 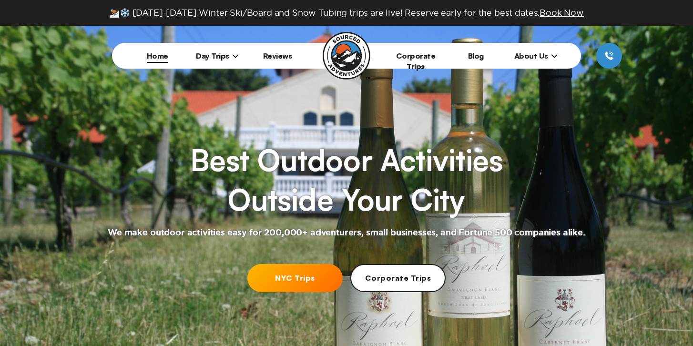 I want to click on h1: Best Outdoor Activities Outside Your City, so click(x=347, y=180).